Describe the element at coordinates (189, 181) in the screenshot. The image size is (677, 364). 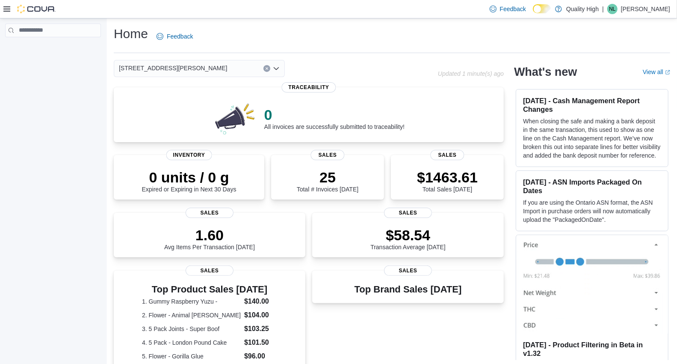
I see `div: Expired or Expiring in Next 30 Days` at that location.